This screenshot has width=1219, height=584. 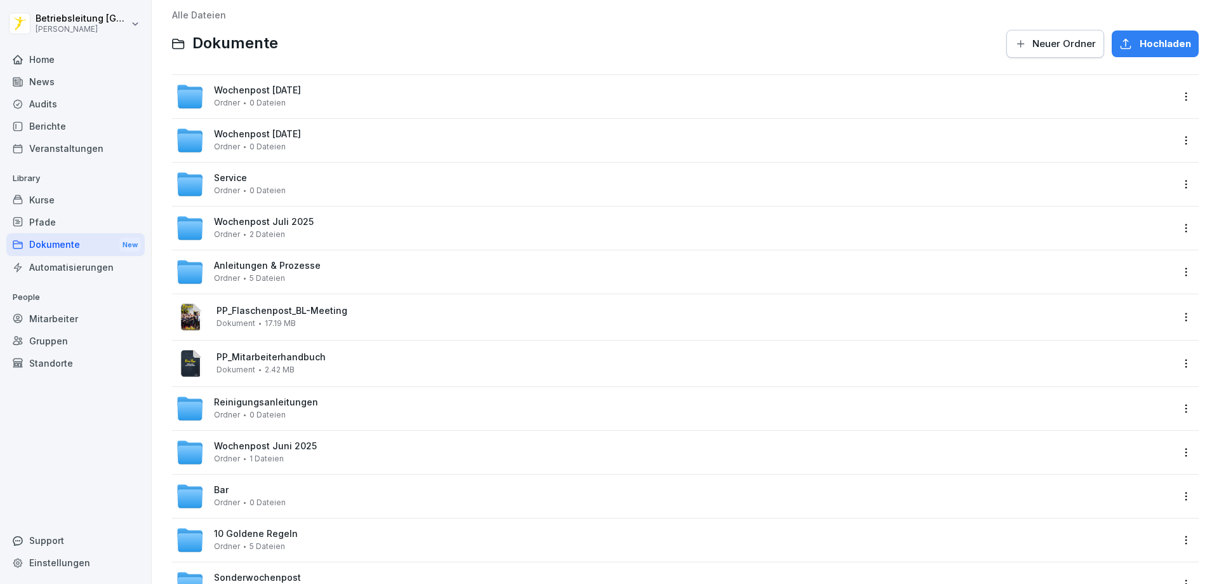 What do you see at coordinates (76, 148) in the screenshot?
I see `div: Veranstaltungen` at bounding box center [76, 148].